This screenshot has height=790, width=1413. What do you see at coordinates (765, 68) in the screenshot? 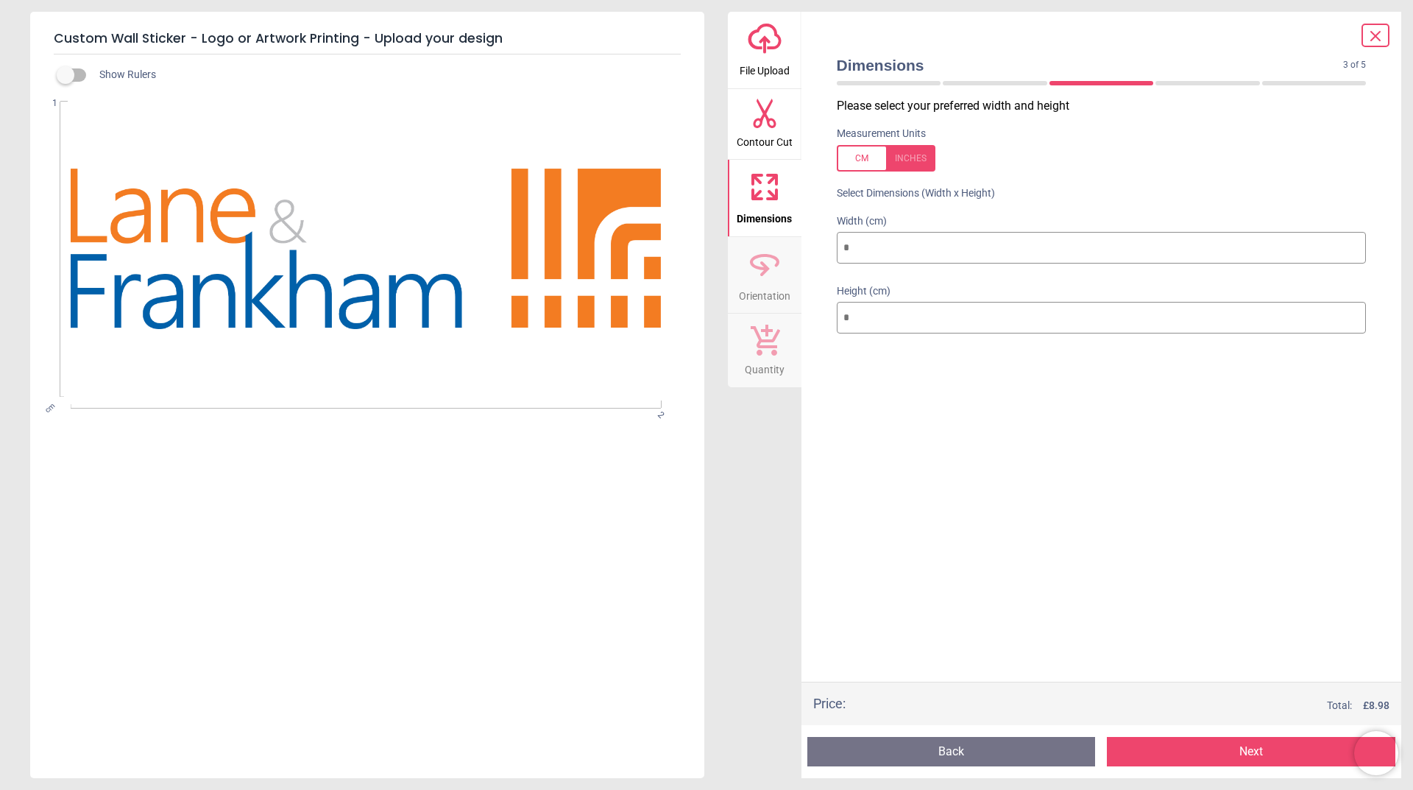
I see `span: File Upload` at bounding box center [765, 68].